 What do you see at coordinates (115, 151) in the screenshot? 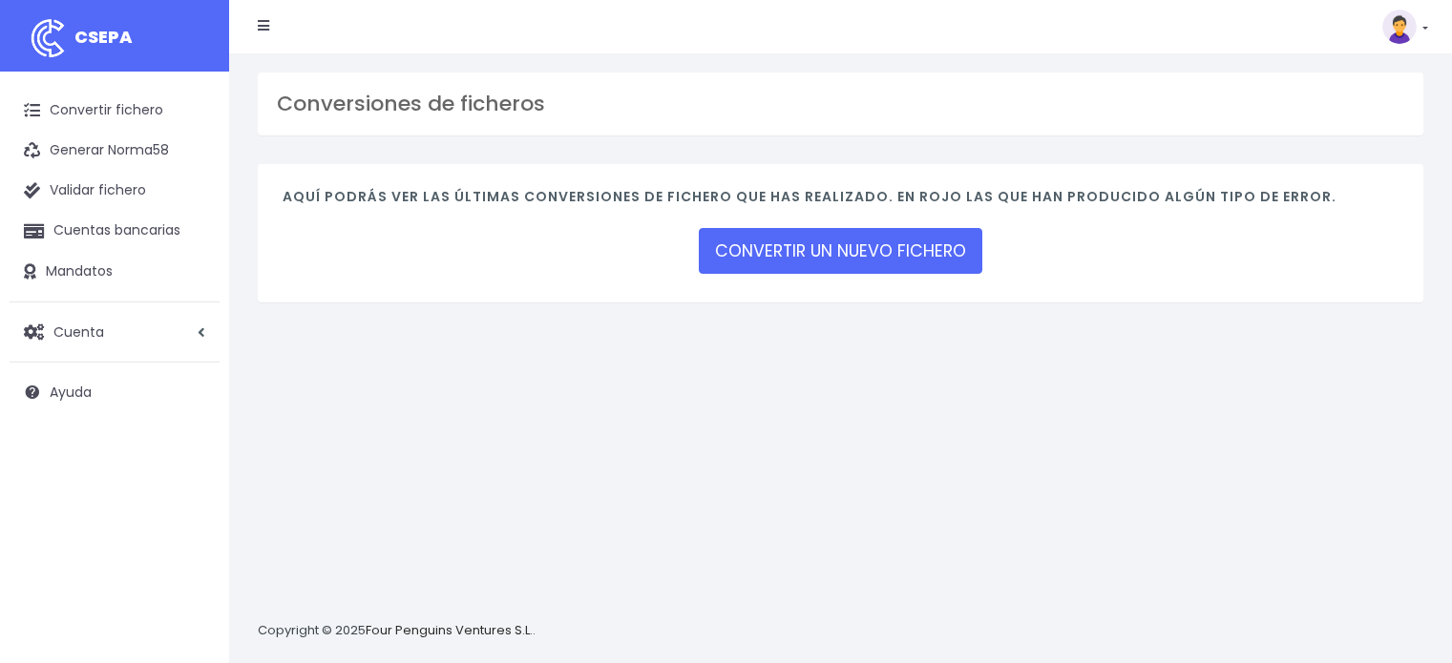
I see `a: Generar Norma58` at bounding box center [115, 151].